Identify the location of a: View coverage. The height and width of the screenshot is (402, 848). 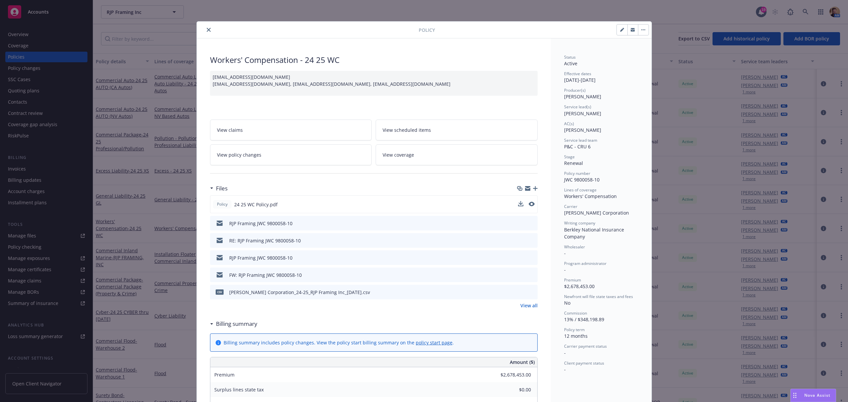
(456, 155).